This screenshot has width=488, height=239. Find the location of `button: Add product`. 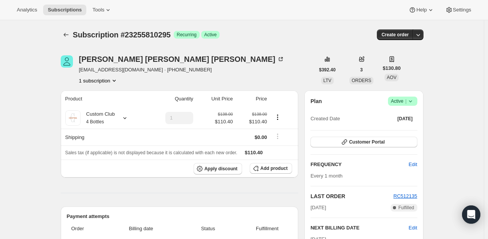

button: Add product is located at coordinates (271, 168).